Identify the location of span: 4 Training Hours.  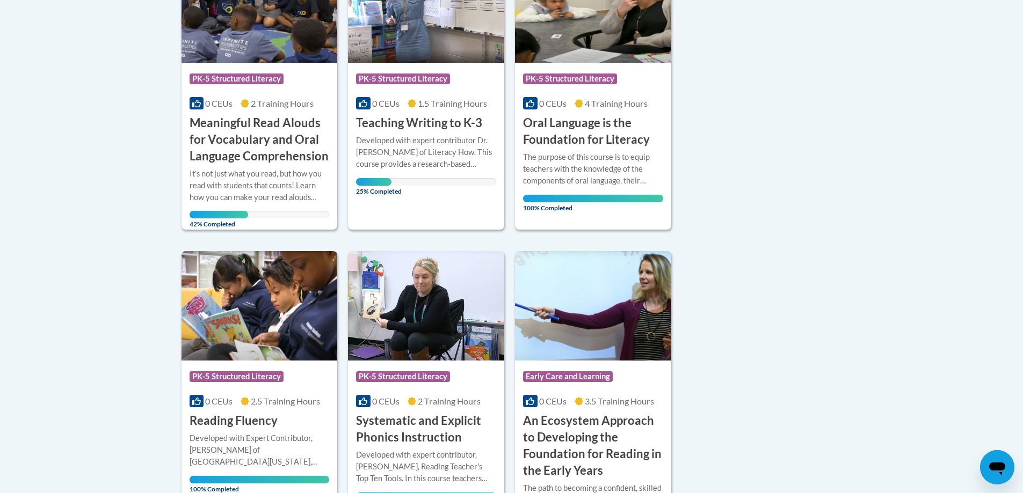
(616, 103).